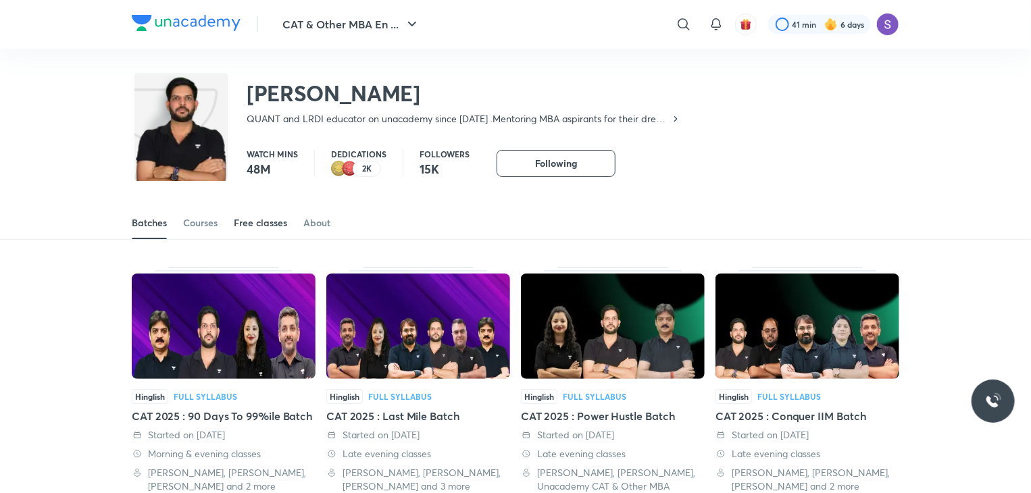 The width and height of the screenshot is (1031, 493). Describe the element at coordinates (200, 223) in the screenshot. I see `a: Courses` at that location.